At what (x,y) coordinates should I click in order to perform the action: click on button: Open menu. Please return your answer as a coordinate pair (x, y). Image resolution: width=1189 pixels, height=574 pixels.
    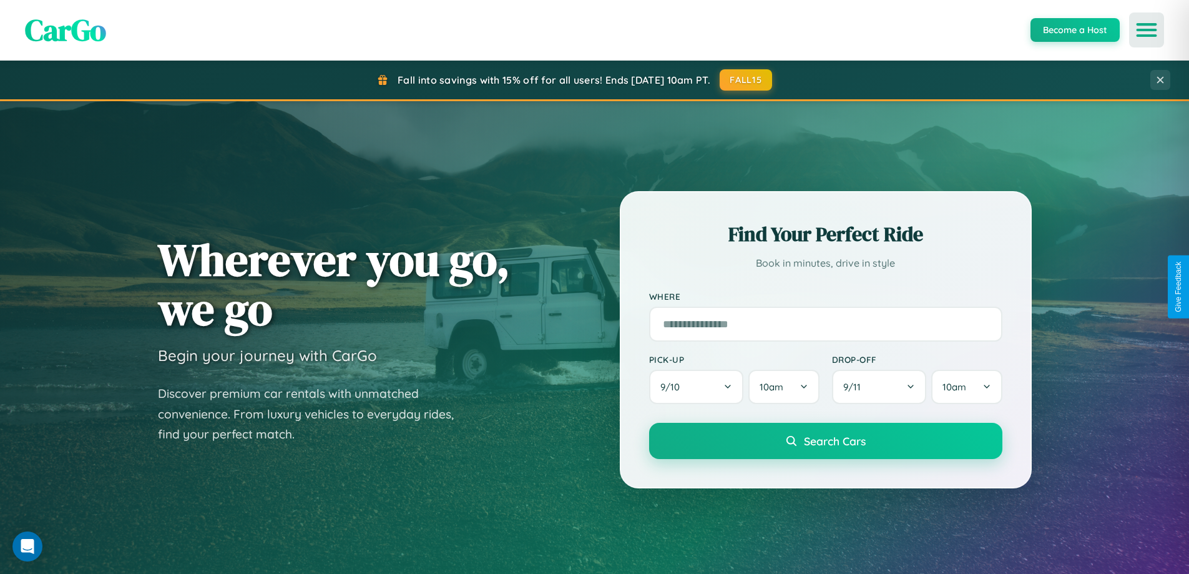
    Looking at the image, I should click on (1146, 30).